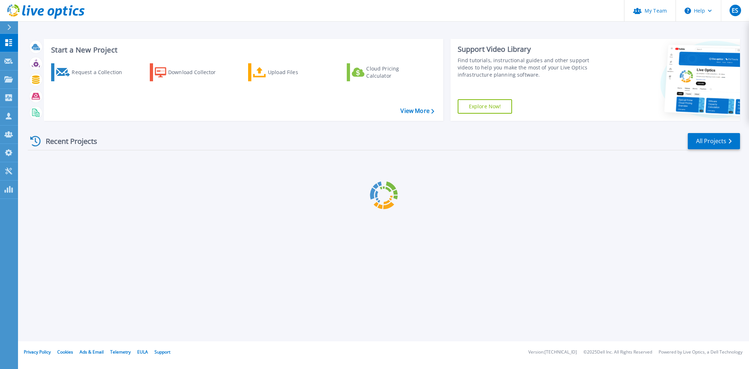  Describe the element at coordinates (143, 352) in the screenshot. I see `a: EULA` at that location.